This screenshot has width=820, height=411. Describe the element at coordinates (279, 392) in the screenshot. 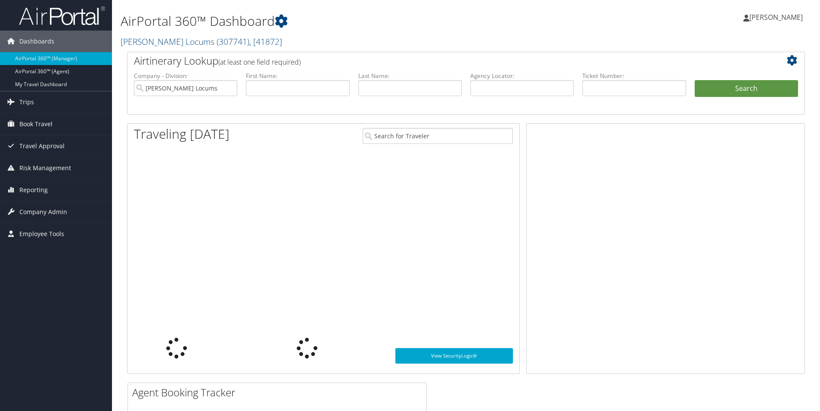

I see `h2: Agent Booking Tracker` at that location.